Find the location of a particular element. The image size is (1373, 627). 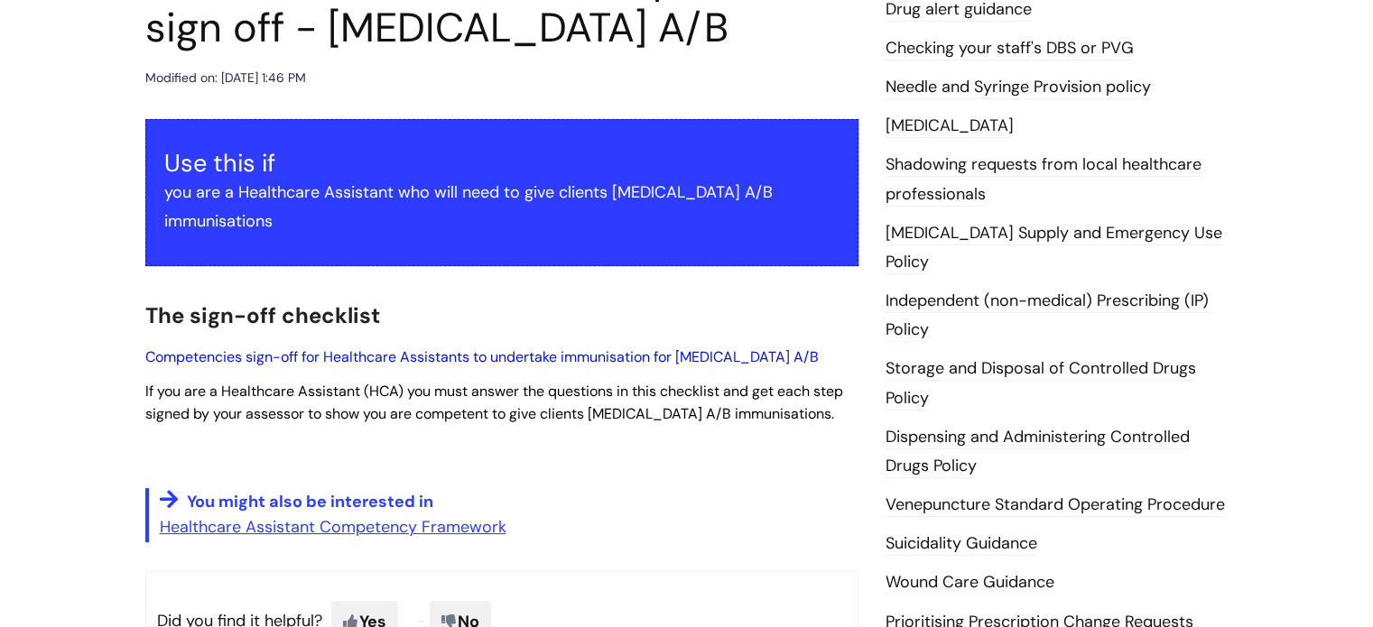

span: The sign-off checklist is located at coordinates (263, 315).